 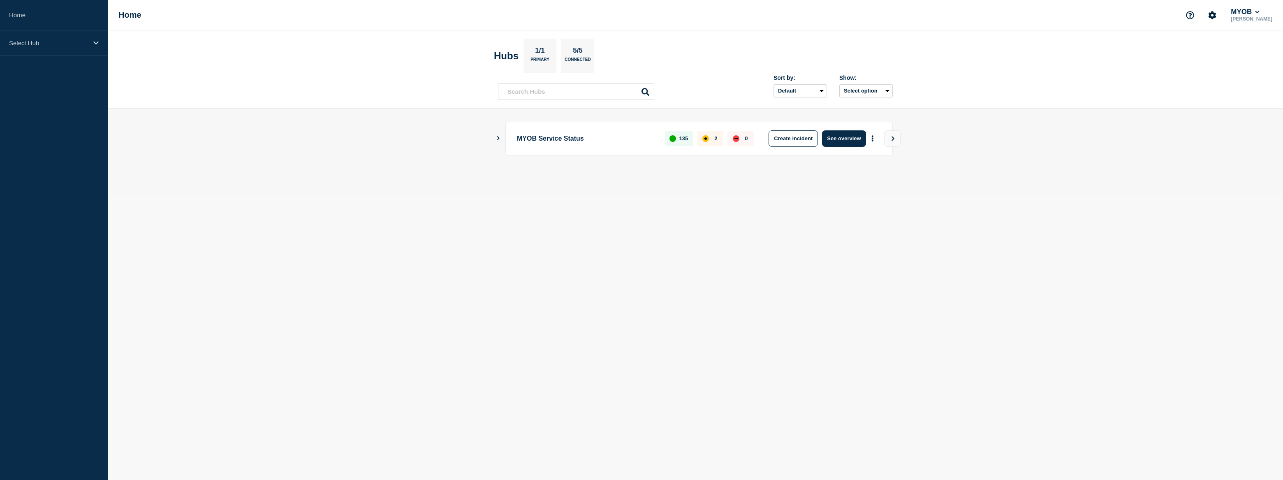 What do you see at coordinates (793, 139) in the screenshot?
I see `button: Create incident` at bounding box center [793, 139].